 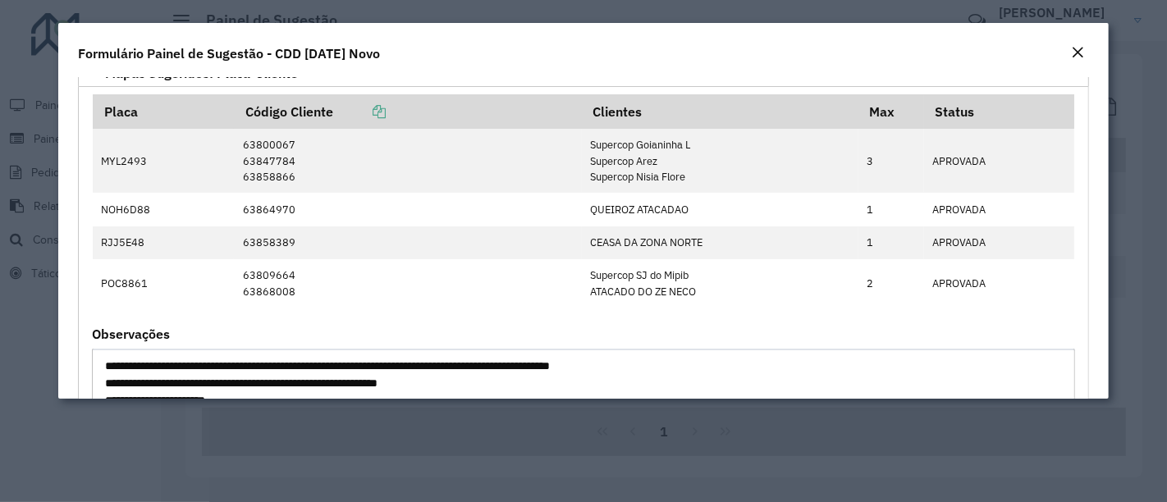 I want to click on td: QUEIROZ ATACADAO, so click(x=720, y=209).